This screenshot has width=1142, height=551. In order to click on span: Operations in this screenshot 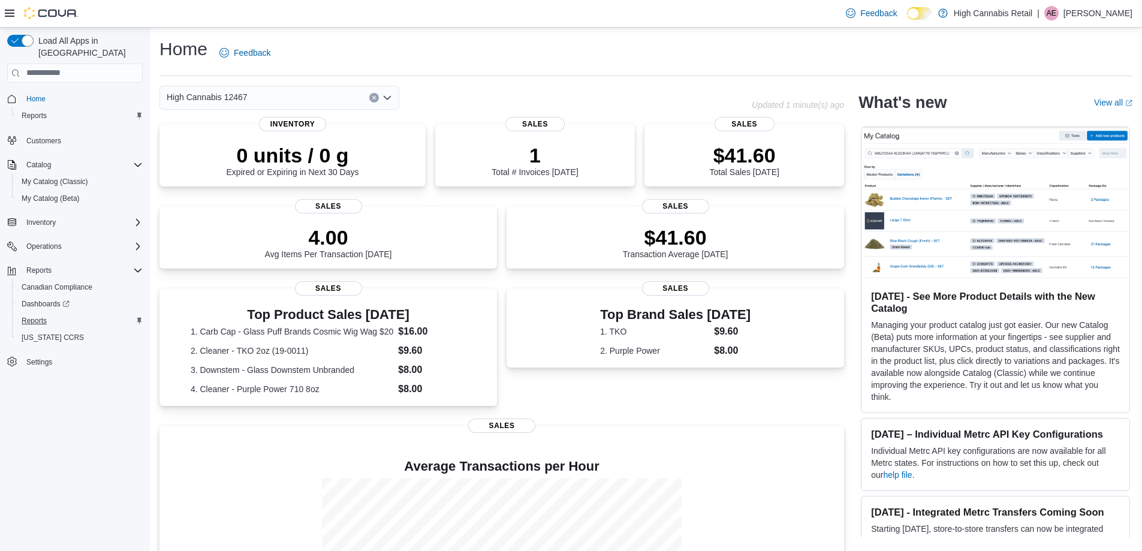, I will do `click(44, 246)`.